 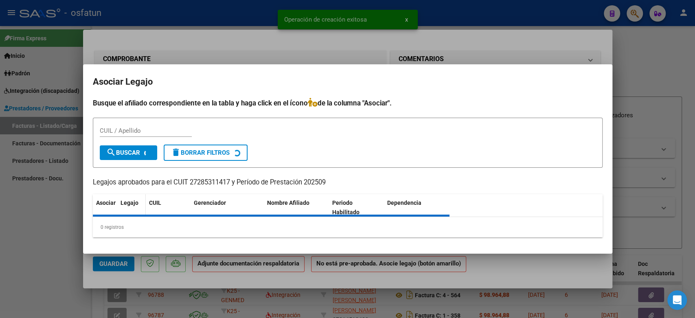 What do you see at coordinates (348, 82) in the screenshot?
I see `h2: Asociar Legajo` at bounding box center [348, 82].